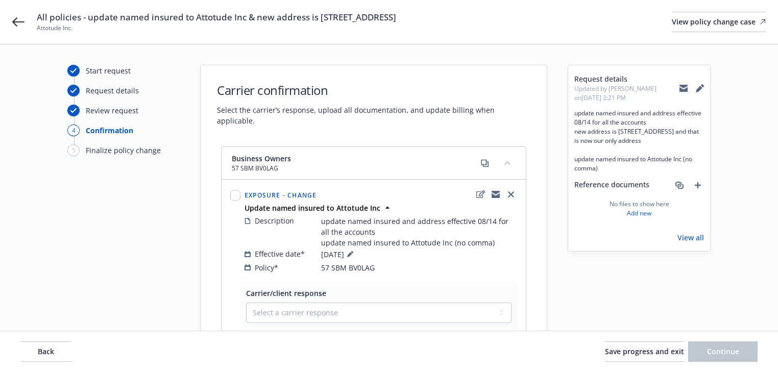  What do you see at coordinates (123, 150) in the screenshot?
I see `div: Finalize policy change` at bounding box center [123, 150].